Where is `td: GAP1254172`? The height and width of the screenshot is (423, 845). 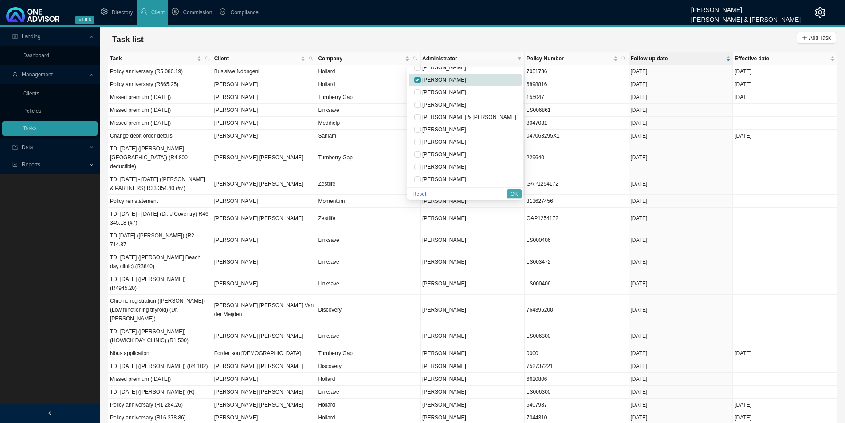 td: GAP1254172 is located at coordinates (577, 218).